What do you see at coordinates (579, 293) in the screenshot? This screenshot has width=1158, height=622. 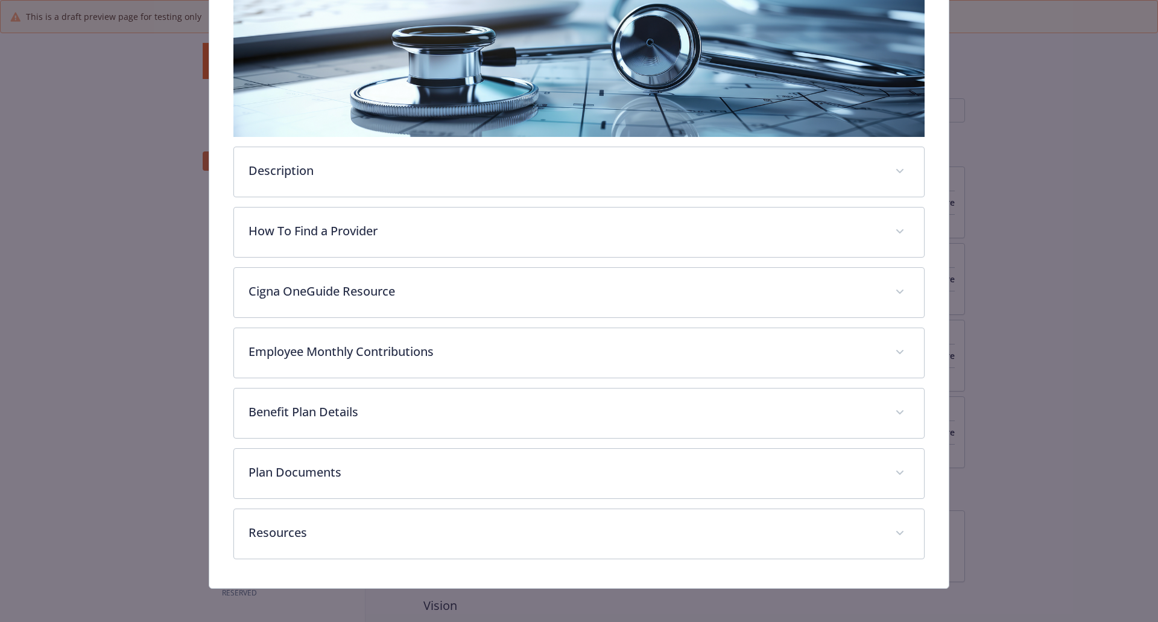 I see `div: Cigna OneGuide Resource` at bounding box center [579, 293].